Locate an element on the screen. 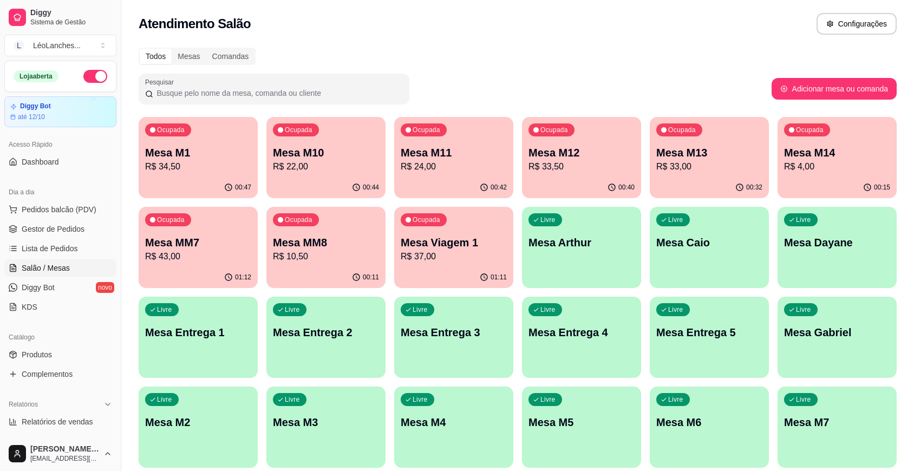 The image size is (914, 471). span: Pedidos balcão (PDV) is located at coordinates (59, 209).